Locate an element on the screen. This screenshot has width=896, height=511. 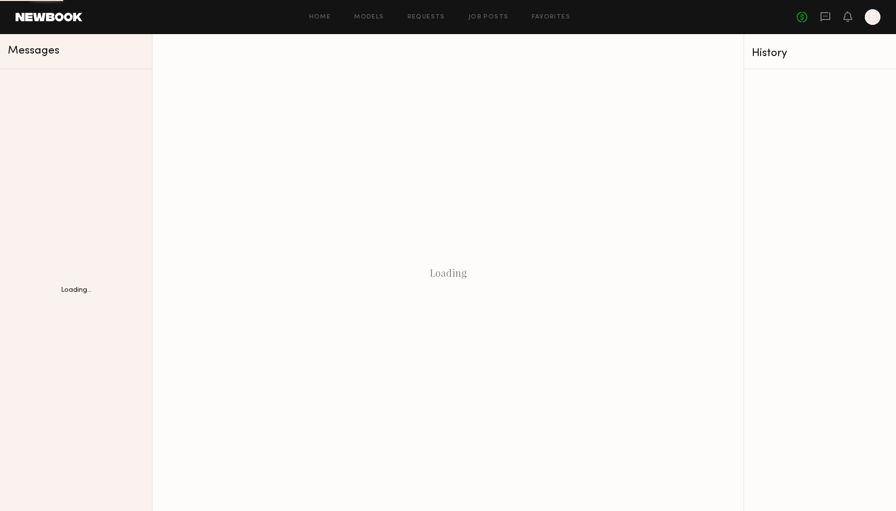
a: Models is located at coordinates (369, 17).